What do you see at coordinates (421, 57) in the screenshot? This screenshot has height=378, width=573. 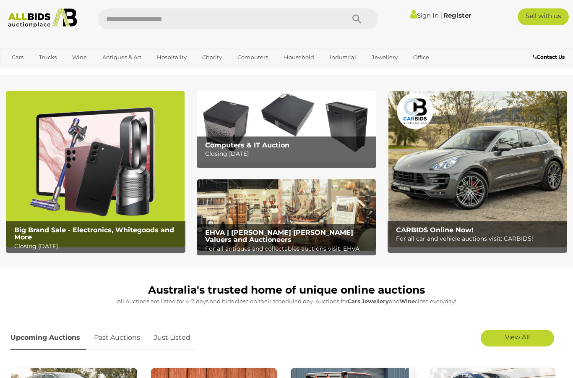 I see `a: Office` at bounding box center [421, 57].